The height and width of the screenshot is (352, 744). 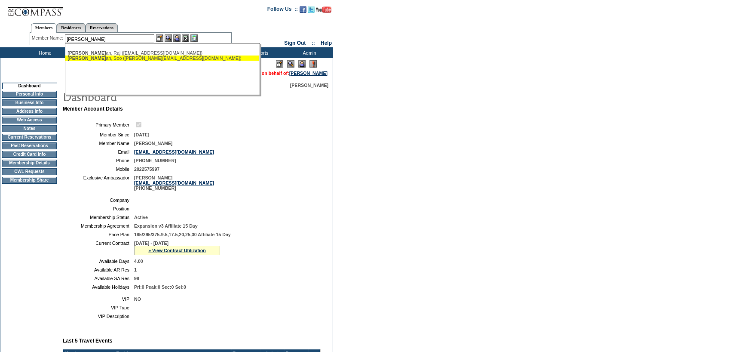 I want to click on td: Address Info, so click(x=29, y=111).